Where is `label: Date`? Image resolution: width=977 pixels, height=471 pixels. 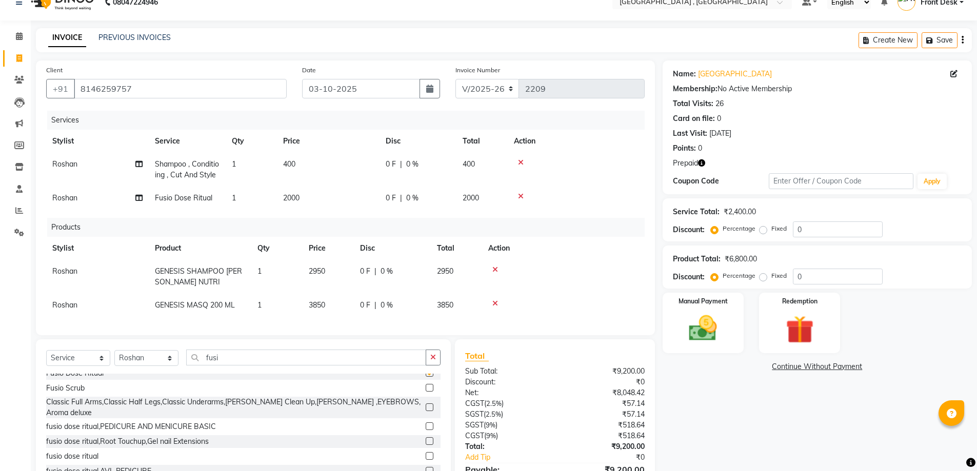 label: Date is located at coordinates (309, 70).